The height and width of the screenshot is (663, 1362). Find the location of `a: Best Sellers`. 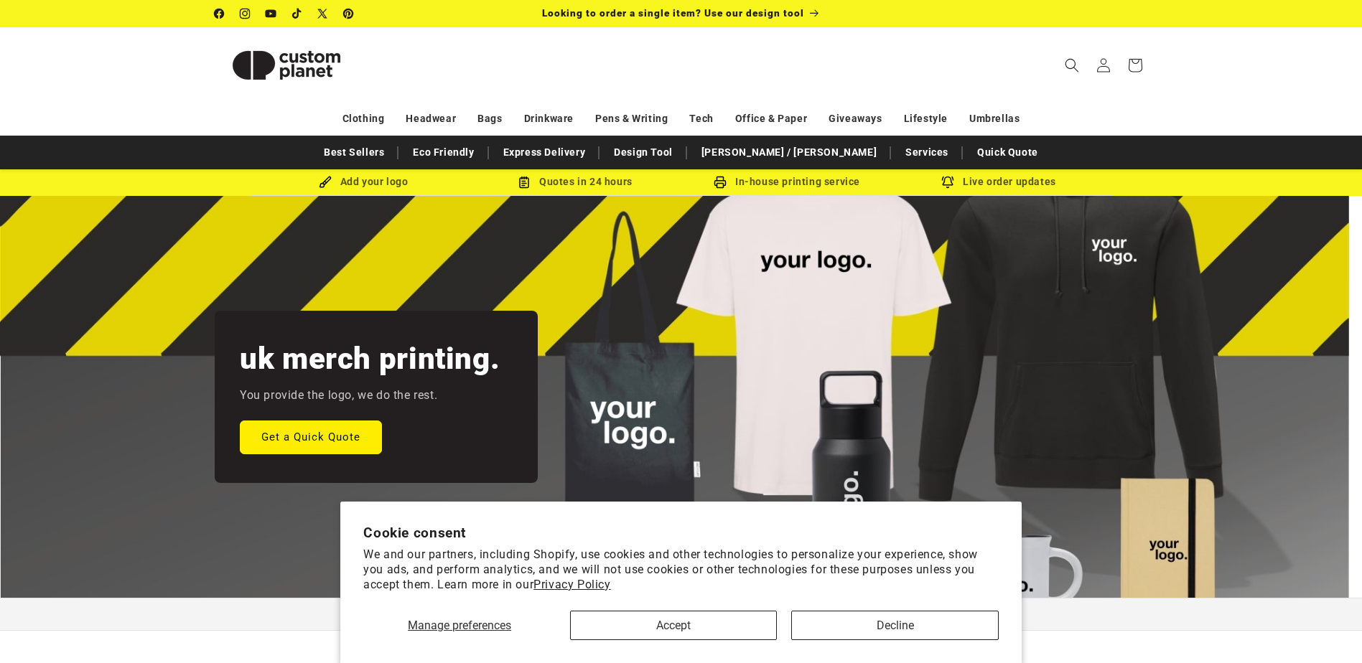

a: Best Sellers is located at coordinates (354, 152).